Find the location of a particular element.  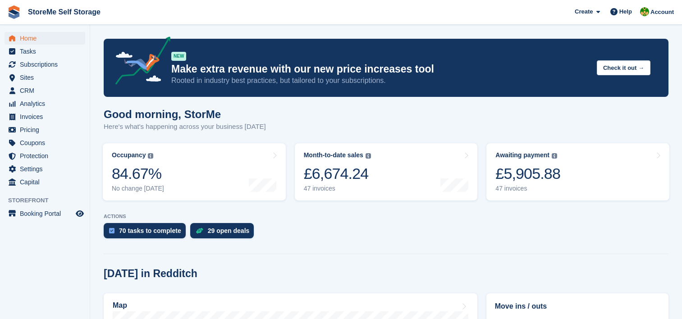

span: Pricing is located at coordinates (47, 130).